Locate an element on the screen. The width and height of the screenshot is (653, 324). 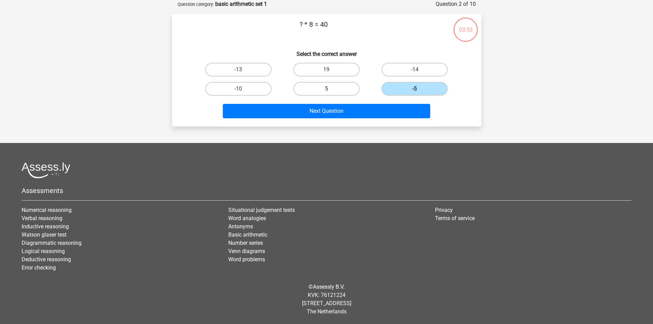
a: Terms of service is located at coordinates (455, 218).